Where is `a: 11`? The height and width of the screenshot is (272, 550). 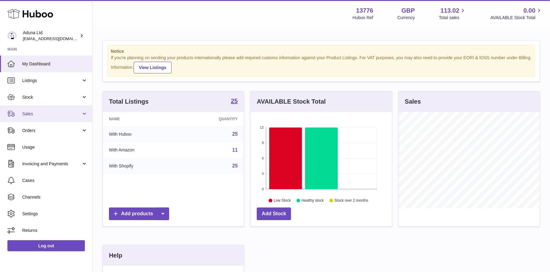
a: 11 is located at coordinates (235, 150).